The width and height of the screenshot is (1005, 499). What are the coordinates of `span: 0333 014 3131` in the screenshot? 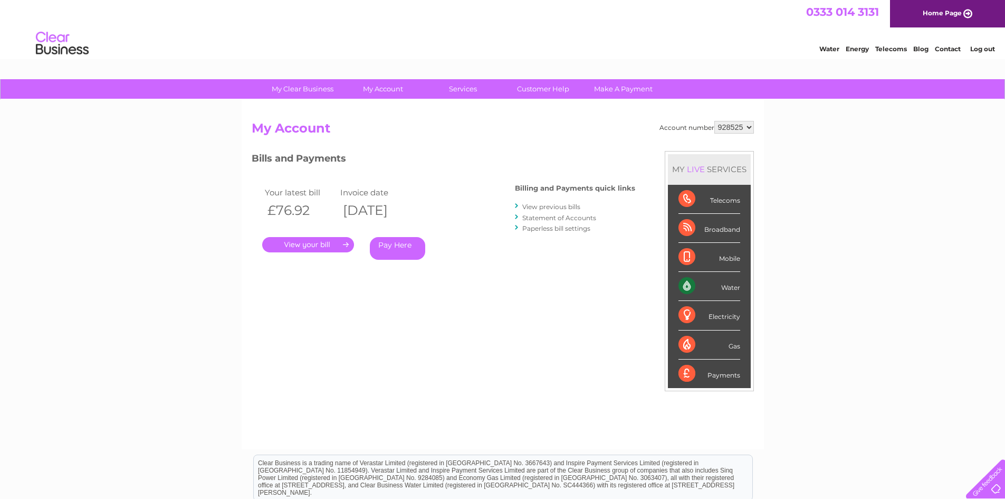 It's located at (843, 12).